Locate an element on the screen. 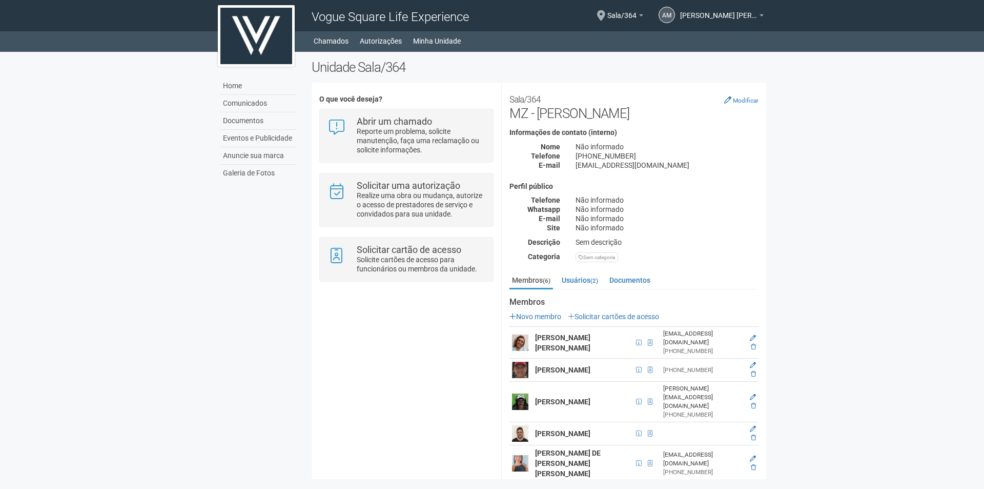 The width and height of the screenshot is (984, 489). a: Abrir um chamado Reporte um problema, solicite manutenção, faça uma reclamação ou solicite inform... is located at coordinates (406, 135).